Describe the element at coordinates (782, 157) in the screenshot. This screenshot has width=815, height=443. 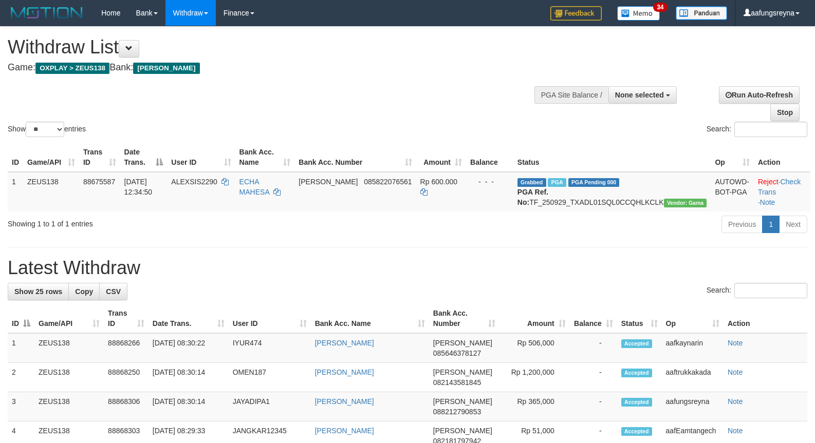
I see `th: Action` at that location.